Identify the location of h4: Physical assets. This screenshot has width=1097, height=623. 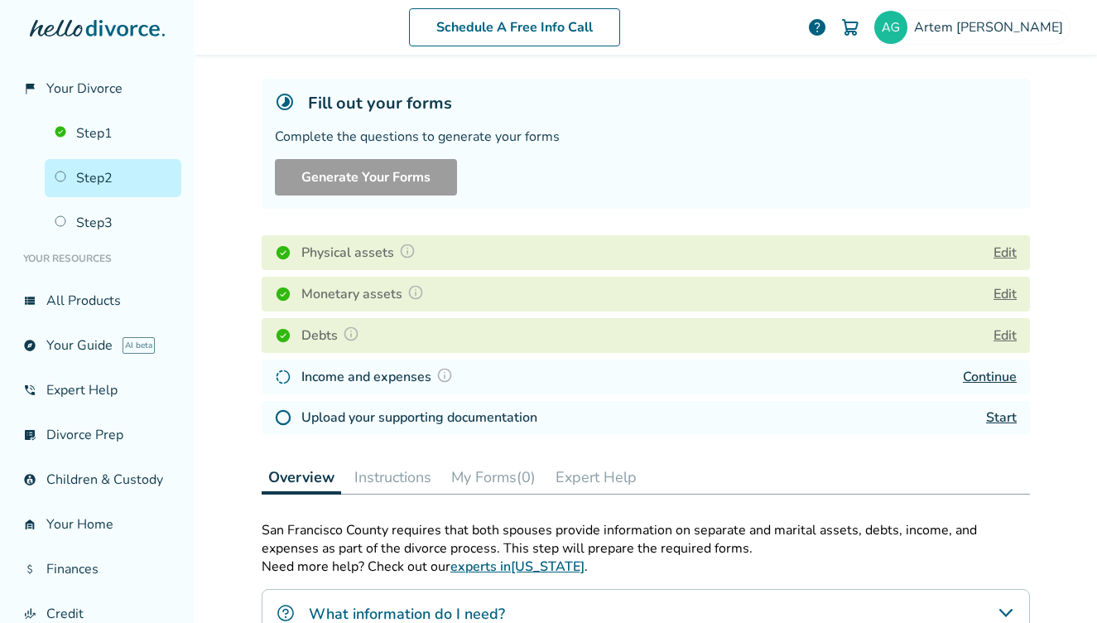
(361, 253).